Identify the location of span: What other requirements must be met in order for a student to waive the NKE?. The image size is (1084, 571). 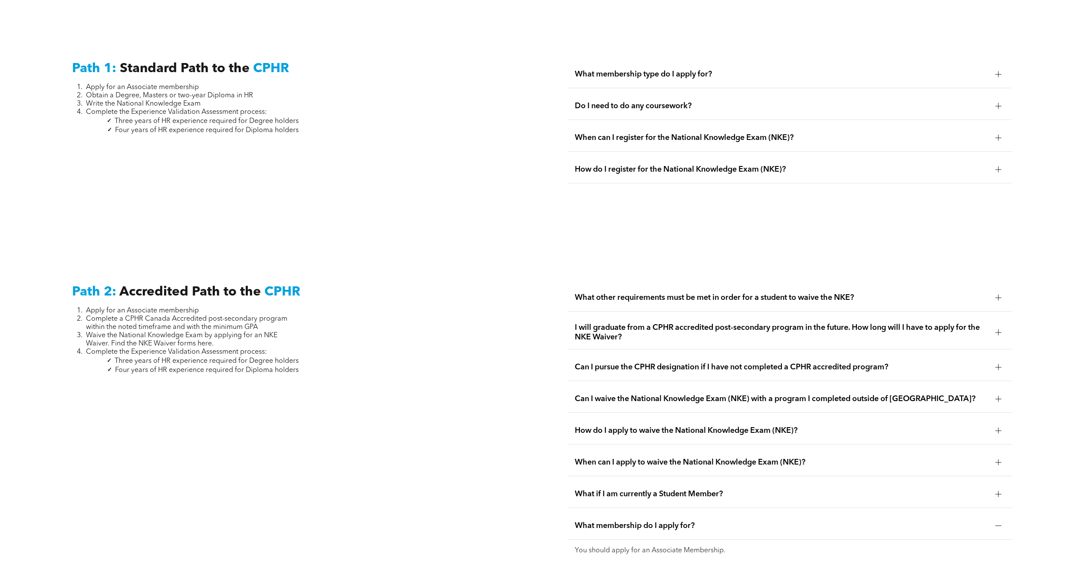
(782, 297).